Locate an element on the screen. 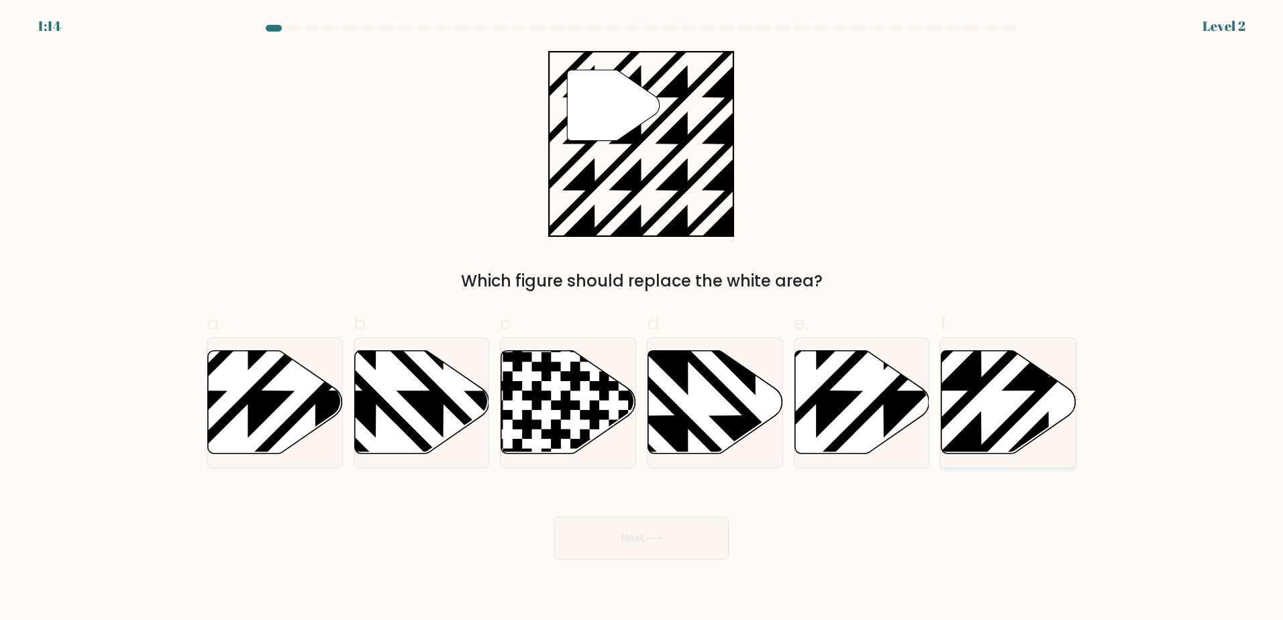 This screenshot has width=1283, height=620. span: d. is located at coordinates (655, 323).